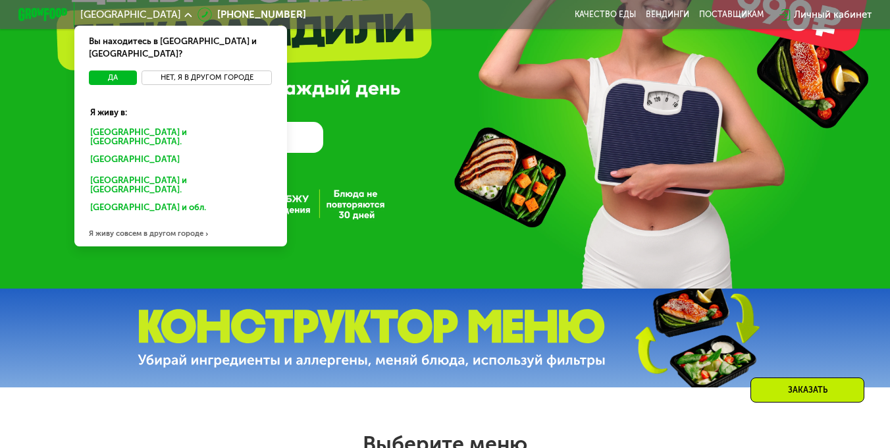 Image resolution: width=890 pixels, height=448 pixels. What do you see at coordinates (180, 234) in the screenshot?
I see `div: Я живу совсем в другом городе` at bounding box center [180, 234].